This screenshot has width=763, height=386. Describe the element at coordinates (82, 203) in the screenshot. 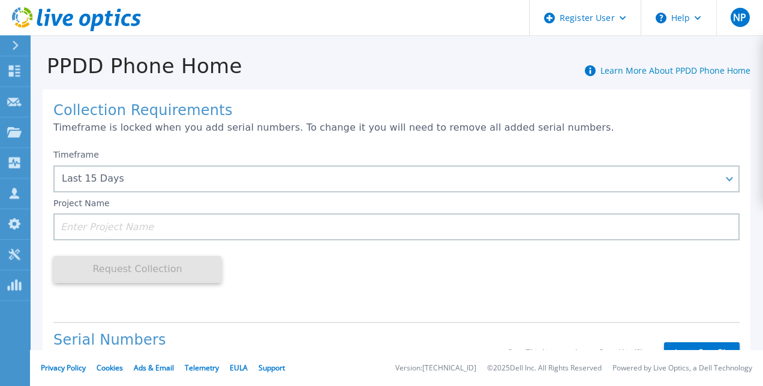

I see `label: Project Name` at that location.